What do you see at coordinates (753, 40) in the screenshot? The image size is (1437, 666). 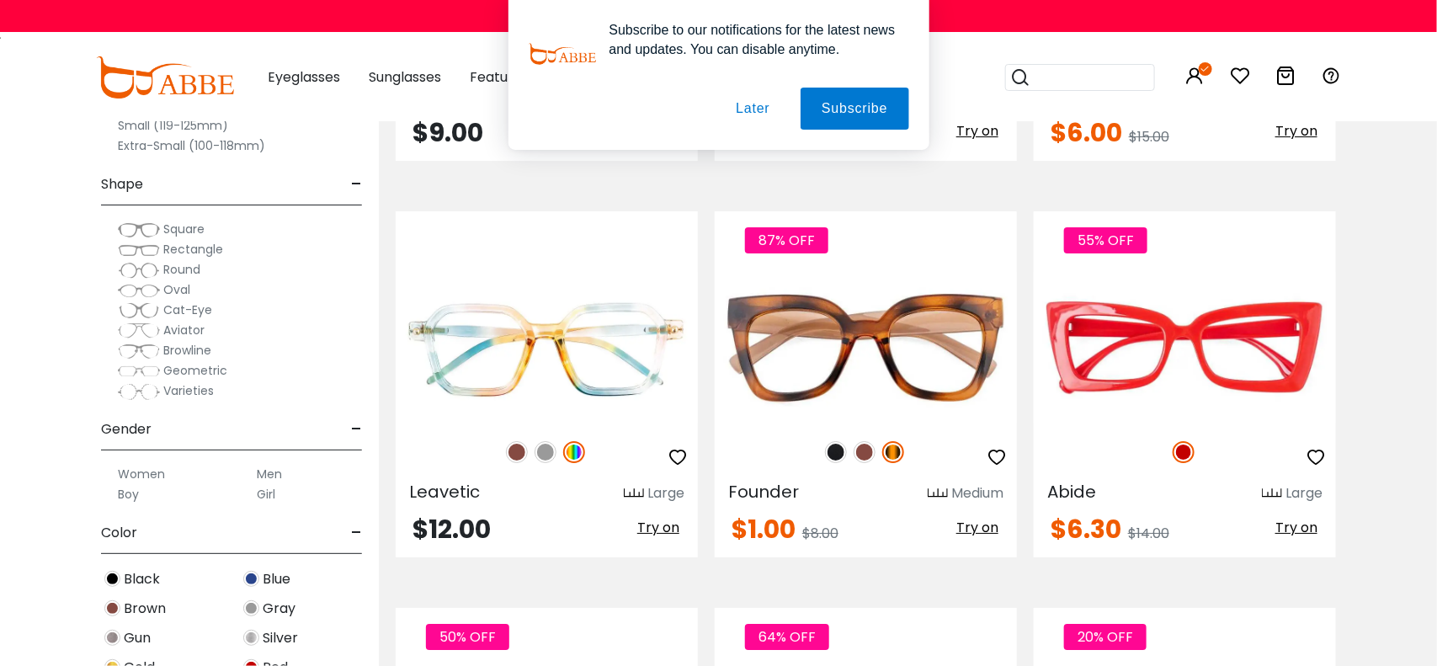 I see `div: Subscribe to our notifications for the latest news and updates. You can disable anytime.` at bounding box center [753, 40].